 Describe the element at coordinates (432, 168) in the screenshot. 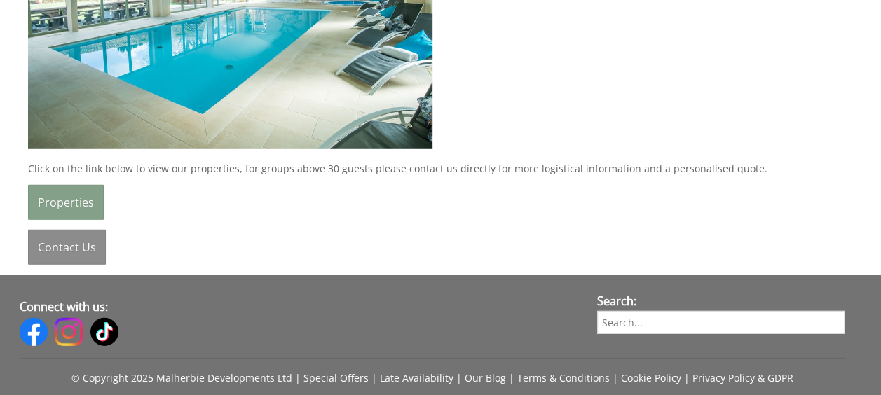

I see `p: Click on the link below to view our properties, for groups above 30 guests please contact us dire...` at that location.